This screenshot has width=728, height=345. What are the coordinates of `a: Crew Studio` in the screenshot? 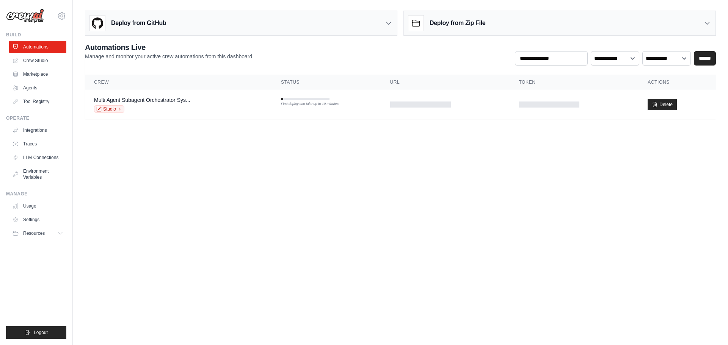 It's located at (38, 61).